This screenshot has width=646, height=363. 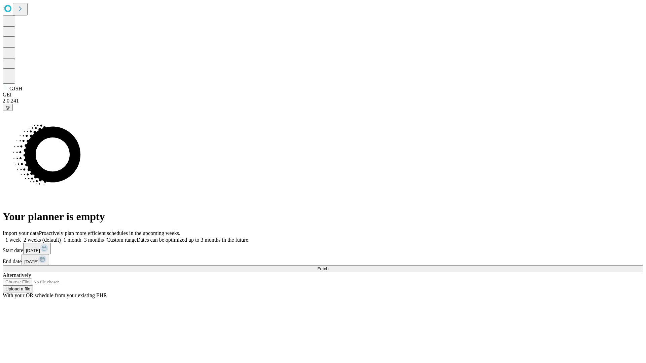 What do you see at coordinates (323, 101) in the screenshot?
I see `div: 2.0.241` at bounding box center [323, 101].